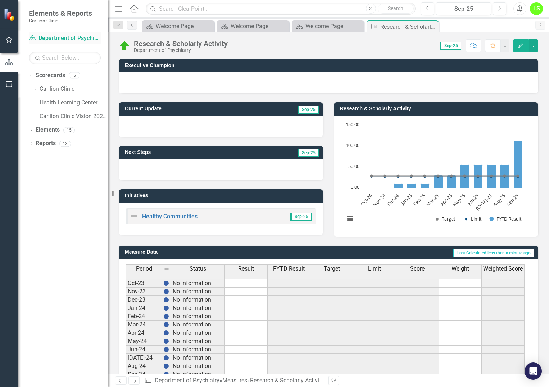 The image size is (549, 387). Describe the element at coordinates (492, 176) in the screenshot. I see `path: Jul-25, 56. FYTD Result.` at that location.